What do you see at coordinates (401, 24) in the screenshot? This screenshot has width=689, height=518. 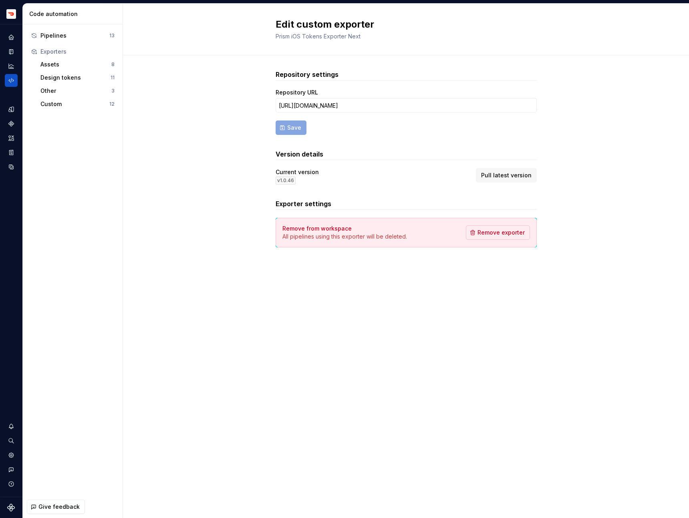 I see `h2: Edit custom exporter` at bounding box center [401, 24].